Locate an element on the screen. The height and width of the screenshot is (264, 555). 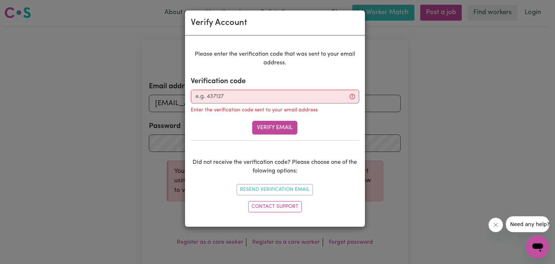
p: Enter the verification code sent to your email address is located at coordinates (254, 110).